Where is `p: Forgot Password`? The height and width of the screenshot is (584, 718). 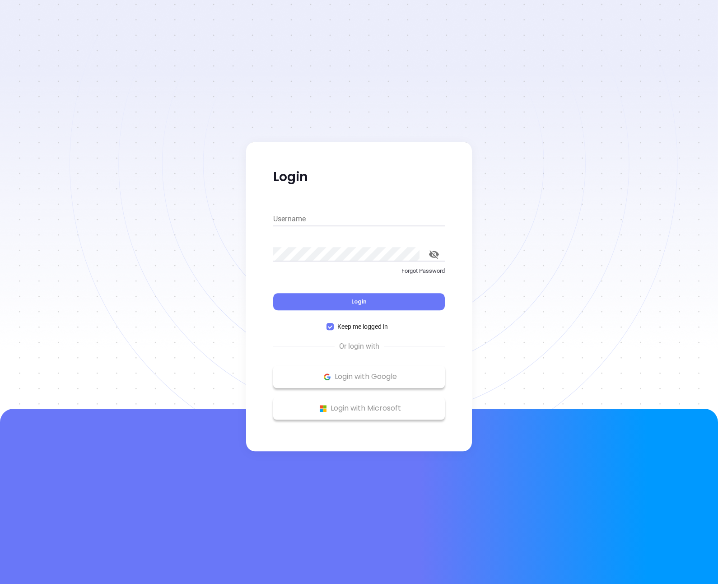 p: Forgot Password is located at coordinates (359, 271).